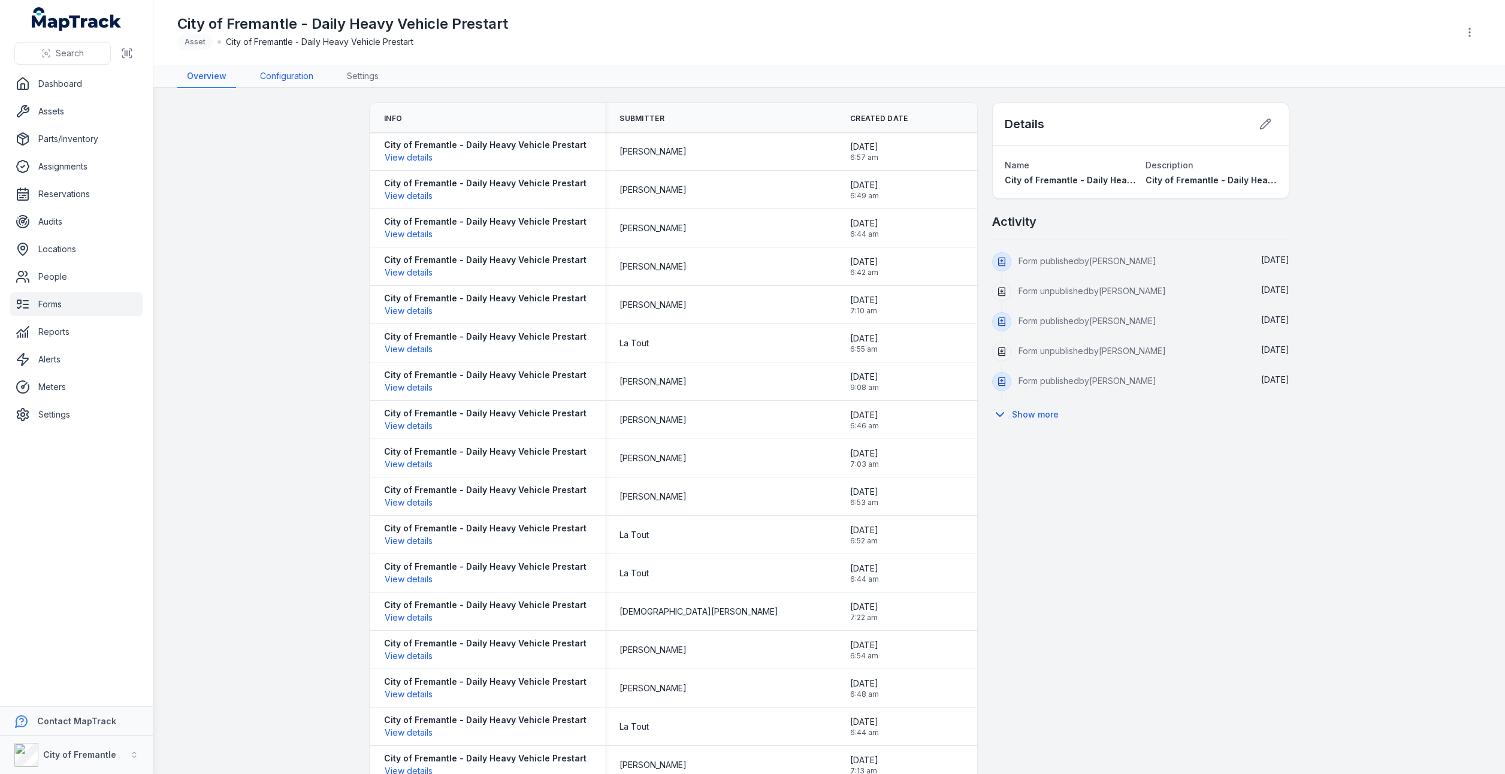 The image size is (1505, 774). Describe the element at coordinates (1275, 289) in the screenshot. I see `time: 15/10/2025, 1:08:21 pm` at that location.